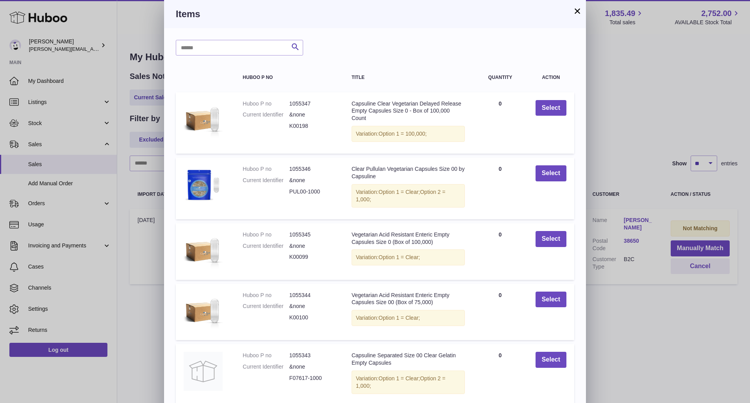 This screenshot has width=750, height=403. I want to click on div: Clear Pullulan Vegetarian Capsules Size 00 by Capsuline, so click(408, 173).